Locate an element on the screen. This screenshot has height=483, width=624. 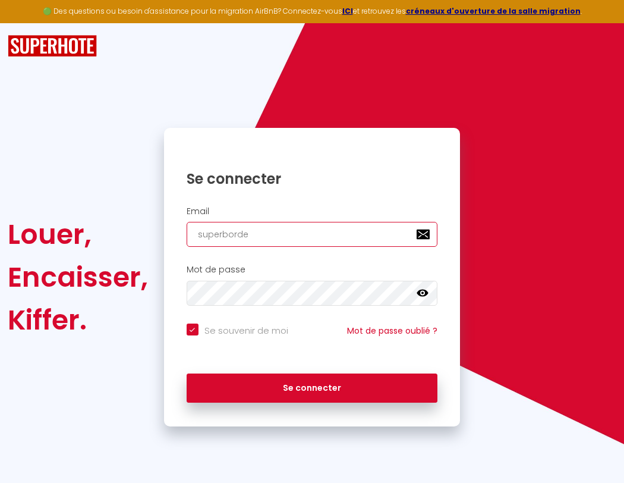
strong: ICI is located at coordinates (348, 11).